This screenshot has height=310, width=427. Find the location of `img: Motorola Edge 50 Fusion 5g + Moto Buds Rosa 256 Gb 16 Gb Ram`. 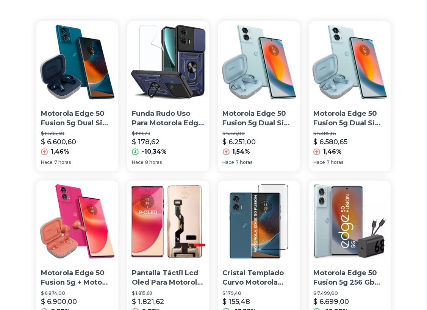

img: Motorola Edge 50 Fusion 5g + Moto Buds Rosa 256 Gb 16 Gb Ram is located at coordinates (77, 222).